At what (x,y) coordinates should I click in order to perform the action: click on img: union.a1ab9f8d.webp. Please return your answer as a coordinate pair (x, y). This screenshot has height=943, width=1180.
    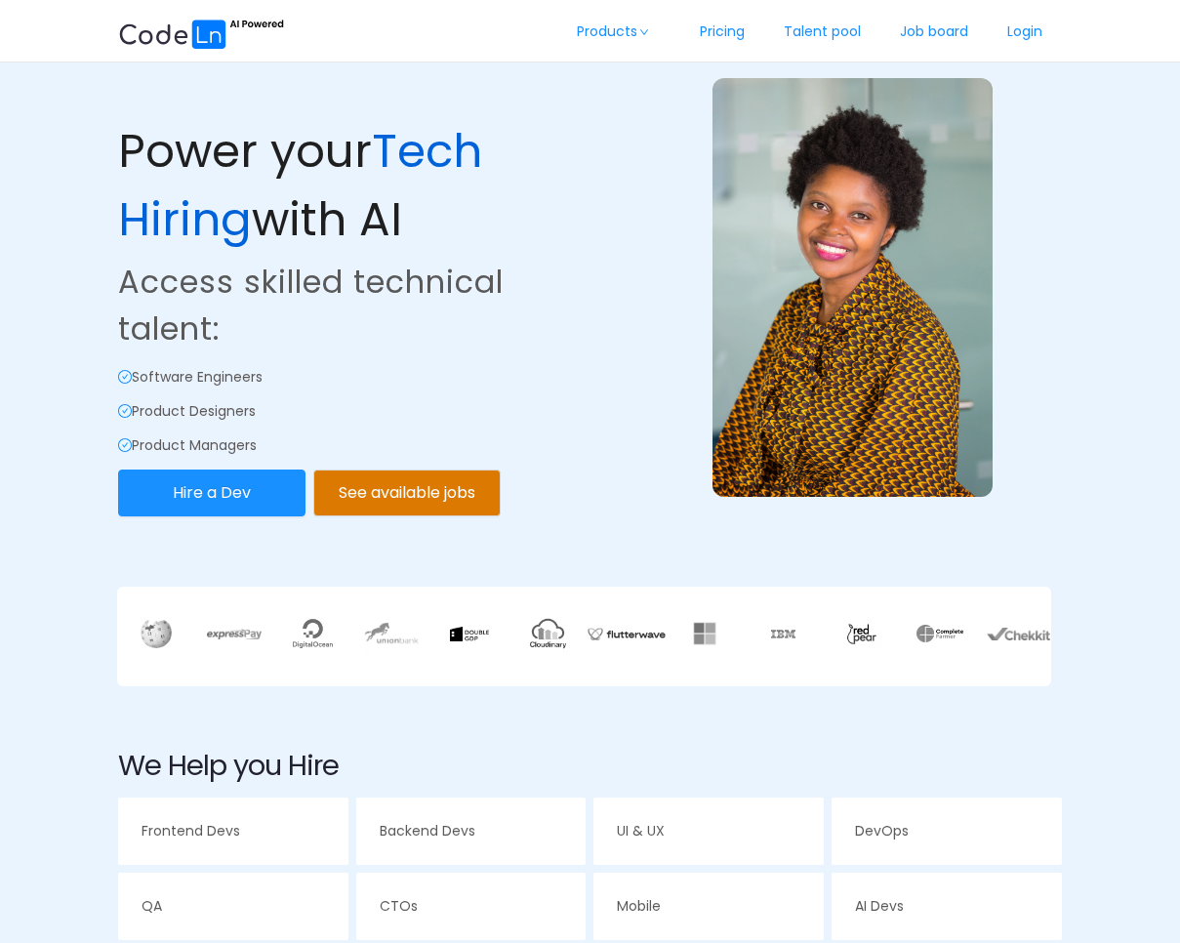
    Looking at the image, I should click on (391, 633).